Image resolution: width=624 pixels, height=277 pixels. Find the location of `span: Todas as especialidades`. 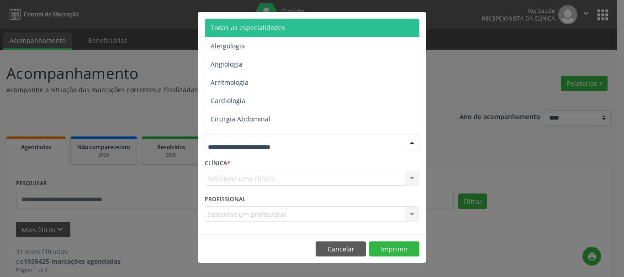

span: Todas as especialidades is located at coordinates (247, 27).